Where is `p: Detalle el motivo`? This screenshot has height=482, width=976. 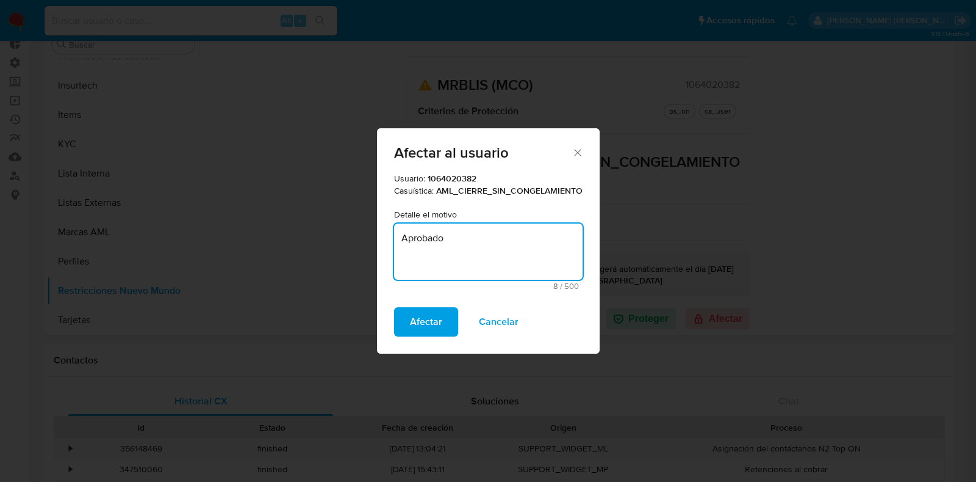
p: Detalle el motivo is located at coordinates (488, 215).